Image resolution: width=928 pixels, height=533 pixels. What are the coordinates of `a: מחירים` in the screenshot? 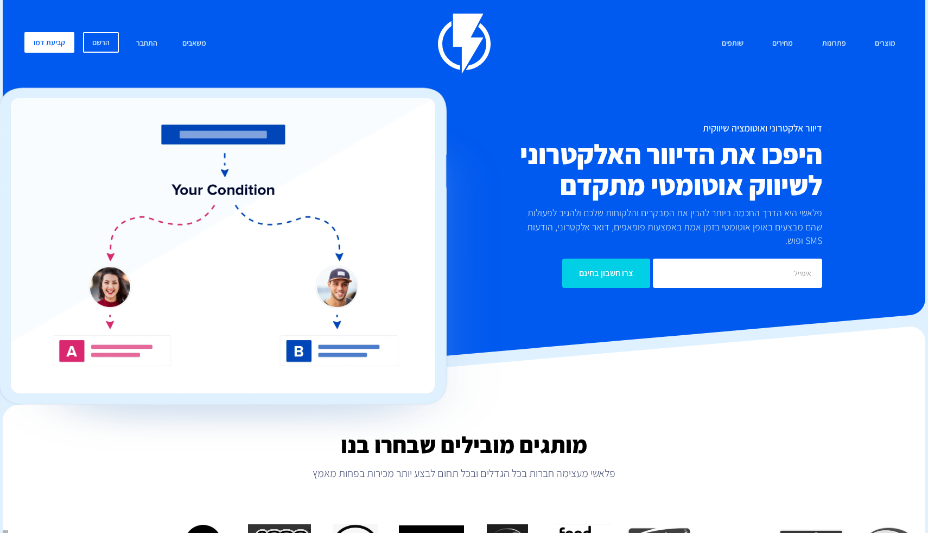 It's located at (783, 43).